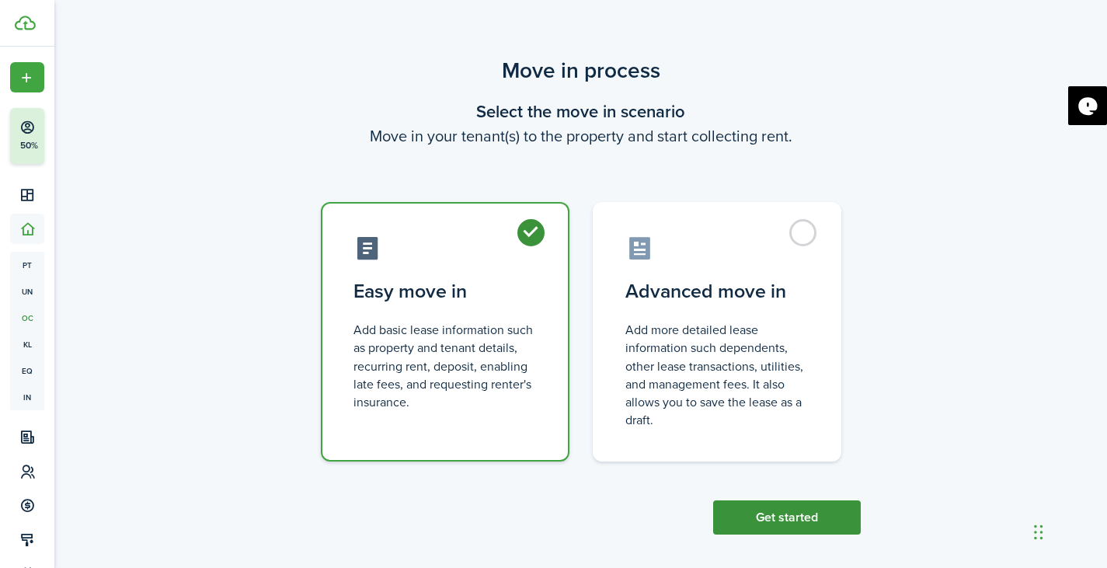  What do you see at coordinates (27, 344) in the screenshot?
I see `span: kl` at bounding box center [27, 344].